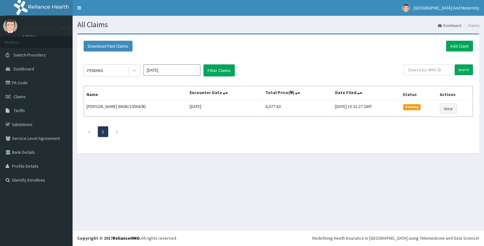 The width and height of the screenshot is (484, 246). What do you see at coordinates (89, 132) in the screenshot?
I see `a: Previous page` at bounding box center [89, 132].